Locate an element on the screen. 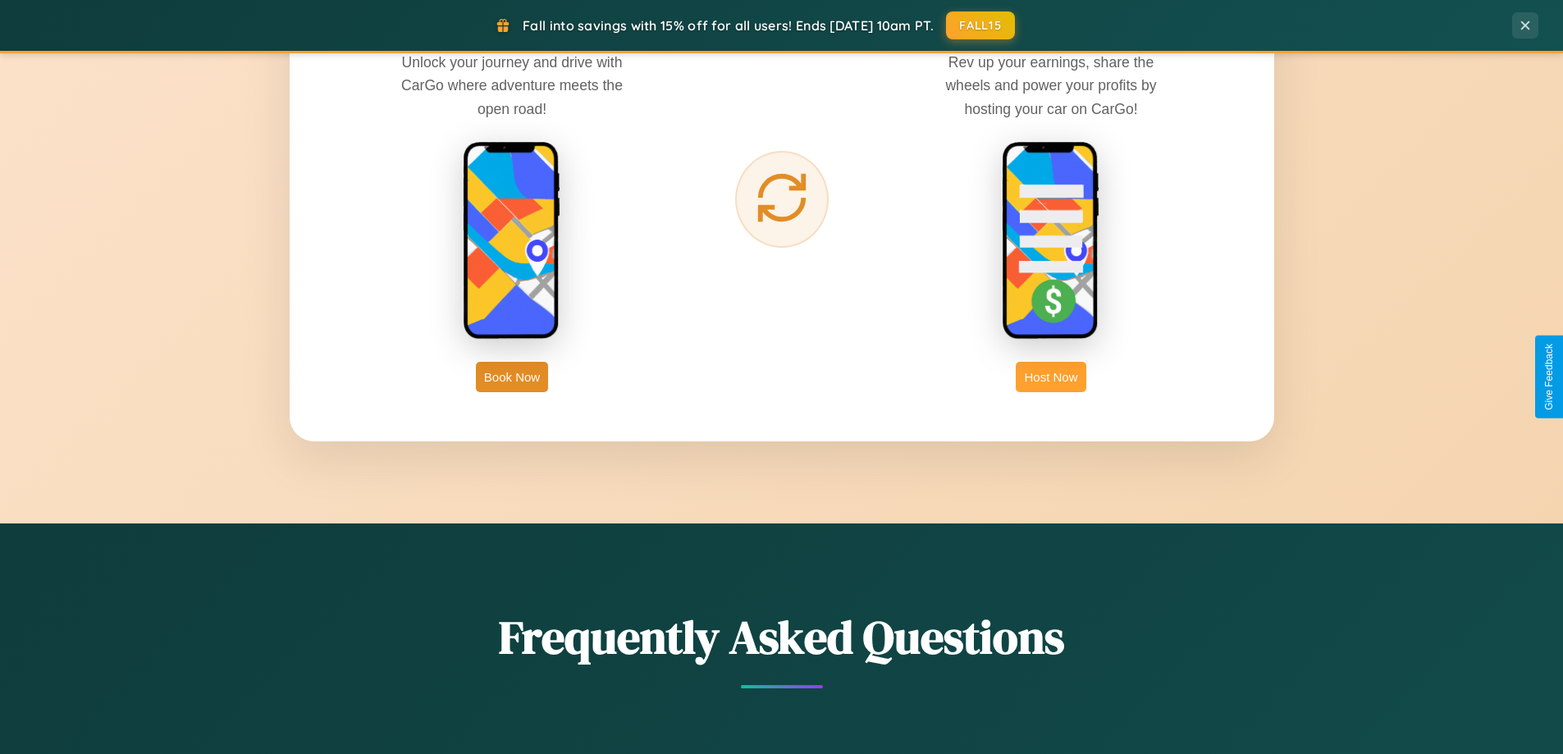 Image resolution: width=1563 pixels, height=754 pixels. h2: Frequently Asked Questions is located at coordinates (782, 637).